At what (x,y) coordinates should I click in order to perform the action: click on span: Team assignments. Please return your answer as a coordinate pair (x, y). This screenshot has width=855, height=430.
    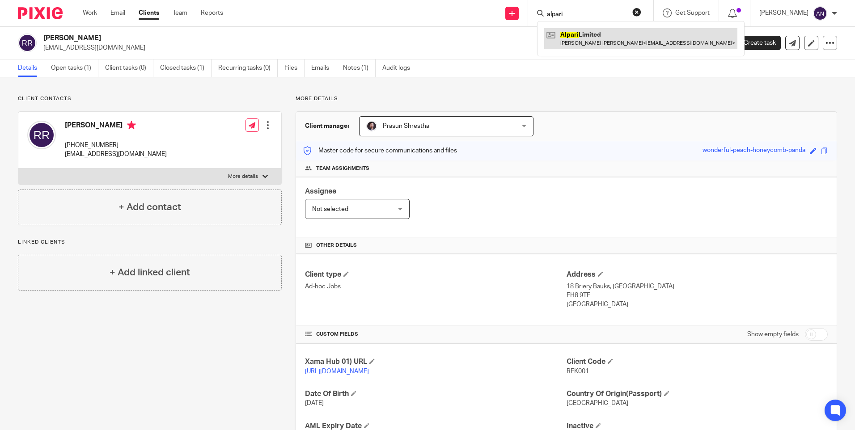
    Looking at the image, I should click on (343, 169).